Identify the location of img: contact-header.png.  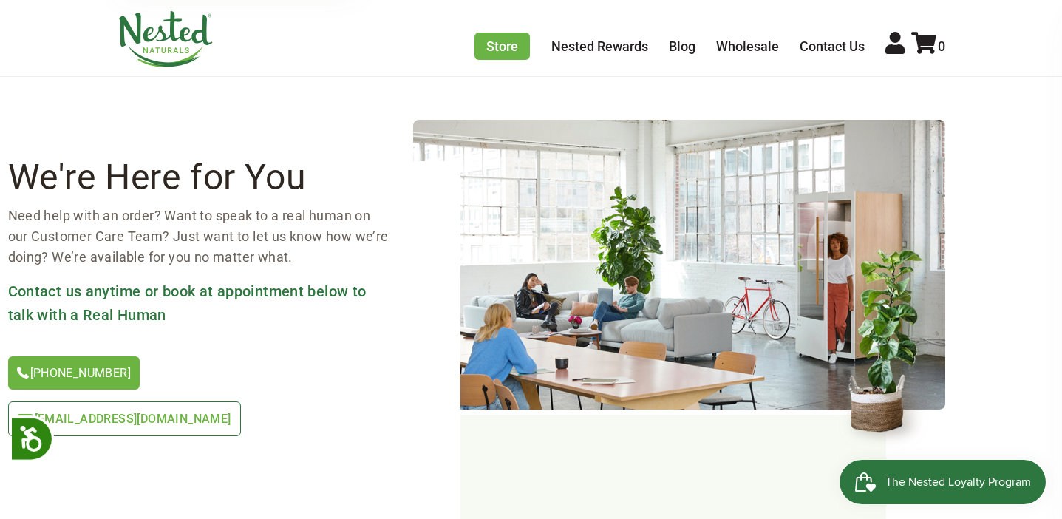
(679, 264).